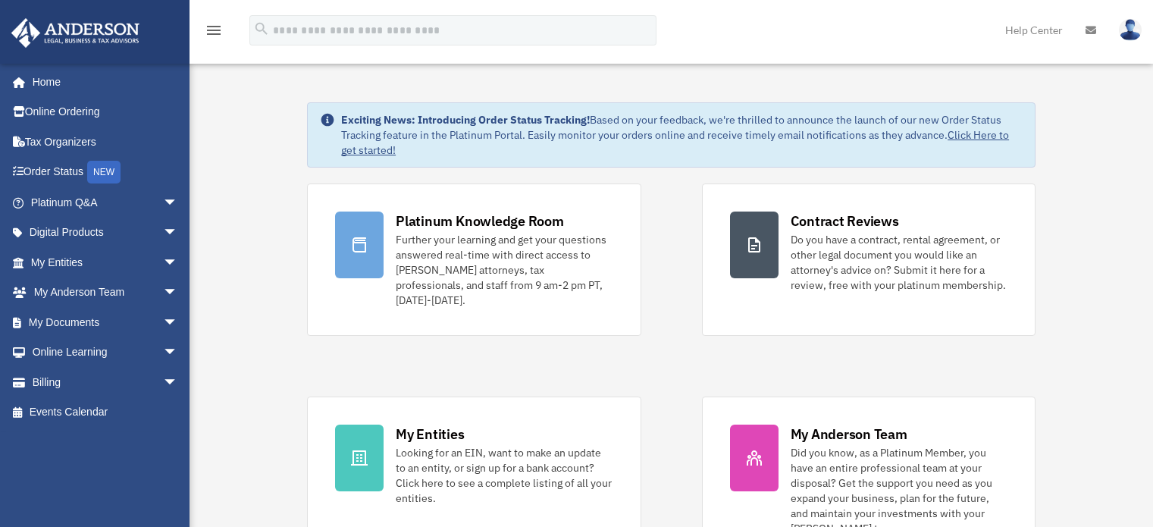 The width and height of the screenshot is (1153, 527). Describe the element at coordinates (105, 352) in the screenshot. I see `a: Online Learningarrow_drop_down` at that location.